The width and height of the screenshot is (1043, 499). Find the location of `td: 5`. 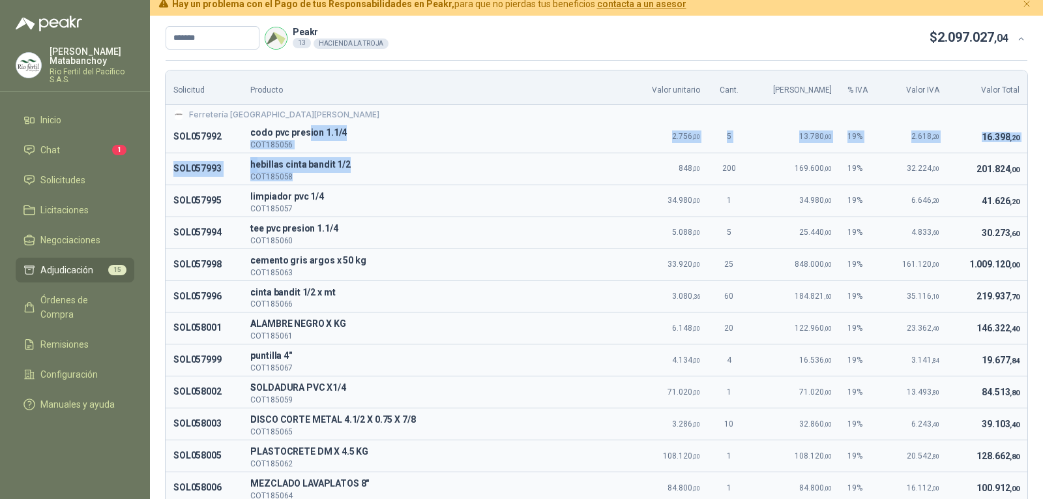

td: 5 is located at coordinates (729, 232).